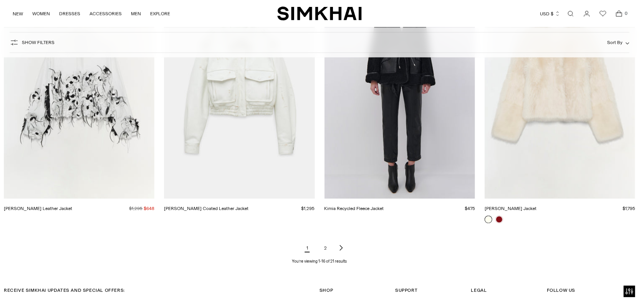 This screenshot has height=301, width=639. I want to click on span: Show Filters, so click(38, 42).